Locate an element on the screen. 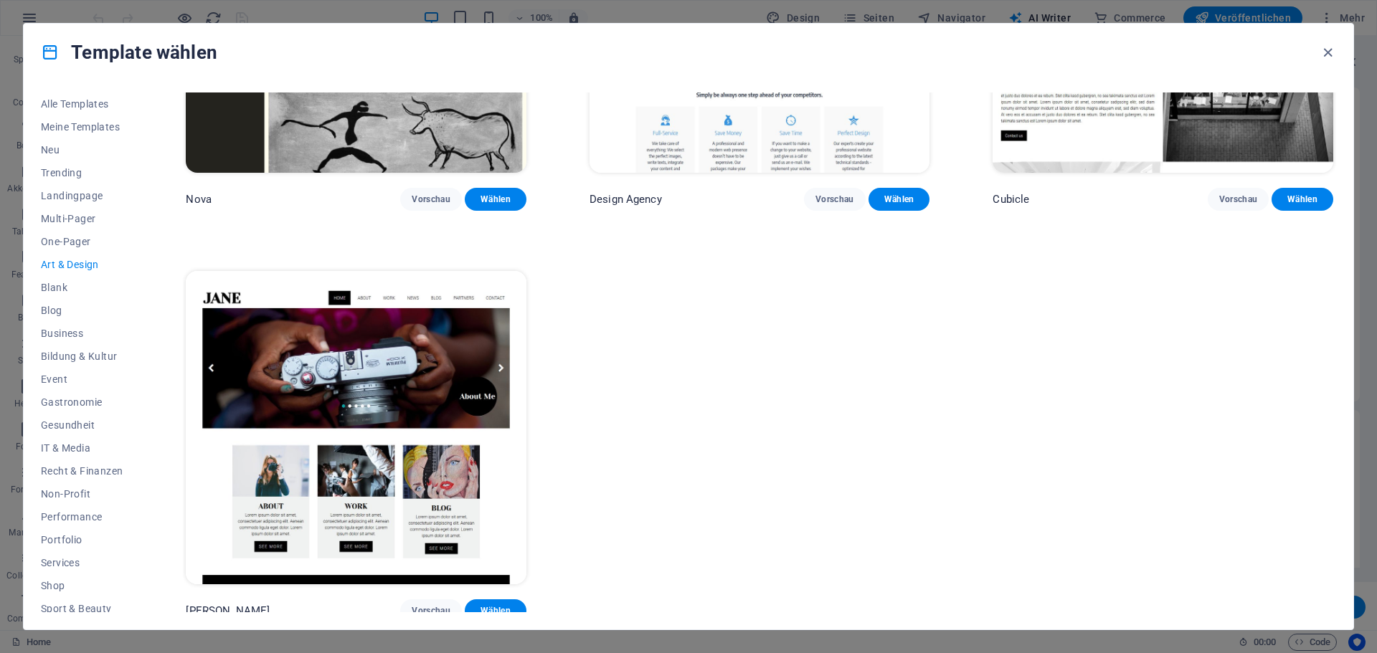 The height and width of the screenshot is (653, 1377). span: Non-Profit is located at coordinates (82, 494).